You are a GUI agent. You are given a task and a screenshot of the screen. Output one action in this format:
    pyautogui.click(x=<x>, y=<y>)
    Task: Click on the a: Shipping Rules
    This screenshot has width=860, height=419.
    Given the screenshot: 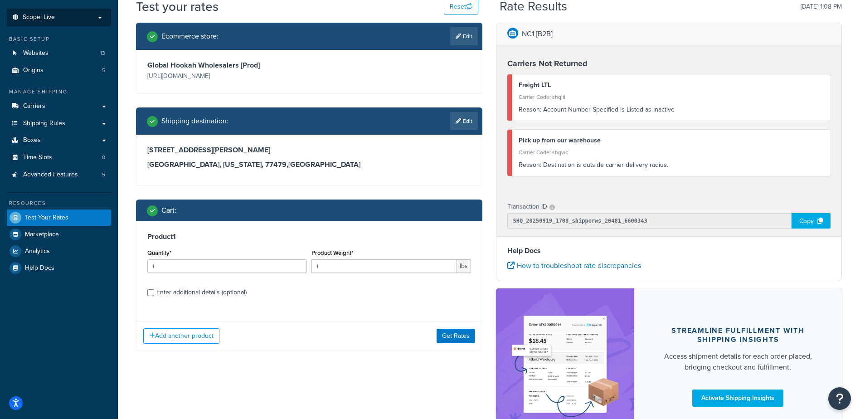 What is the action you would take?
    pyautogui.click(x=59, y=123)
    